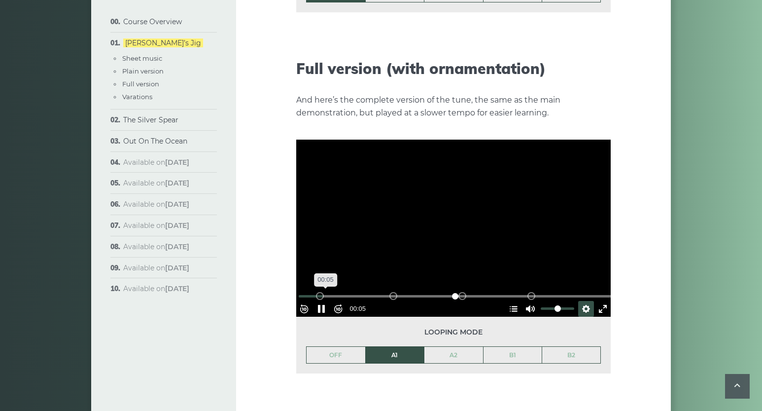  I want to click on a: OFF, so click(336, 355).